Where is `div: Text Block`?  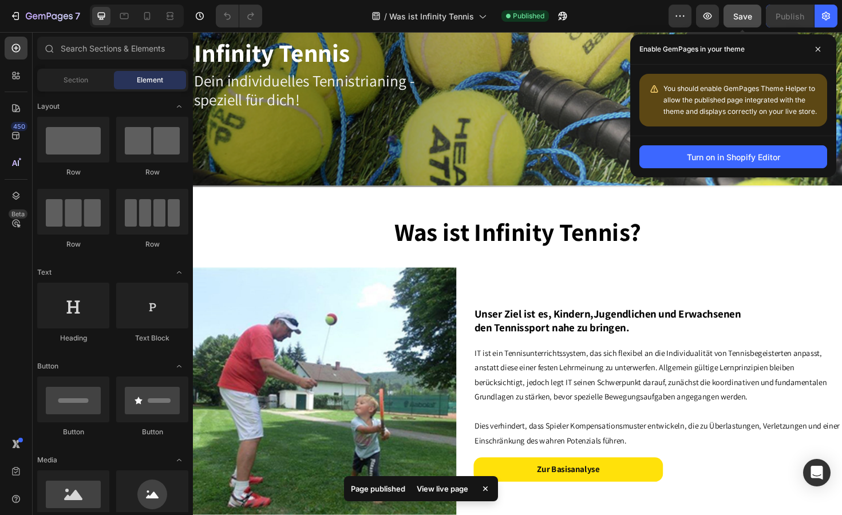
div: Text Block is located at coordinates (152, 338).